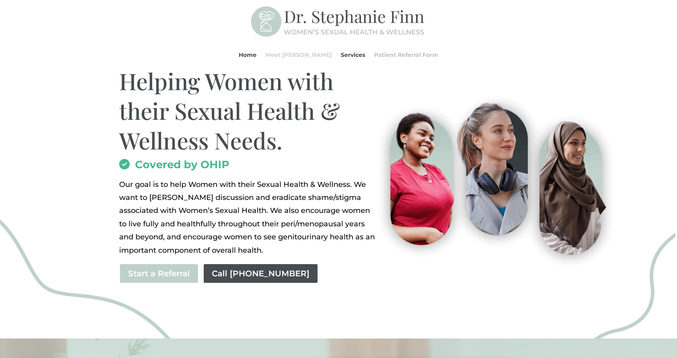  Describe the element at coordinates (353, 55) in the screenshot. I see `a: Services` at that location.